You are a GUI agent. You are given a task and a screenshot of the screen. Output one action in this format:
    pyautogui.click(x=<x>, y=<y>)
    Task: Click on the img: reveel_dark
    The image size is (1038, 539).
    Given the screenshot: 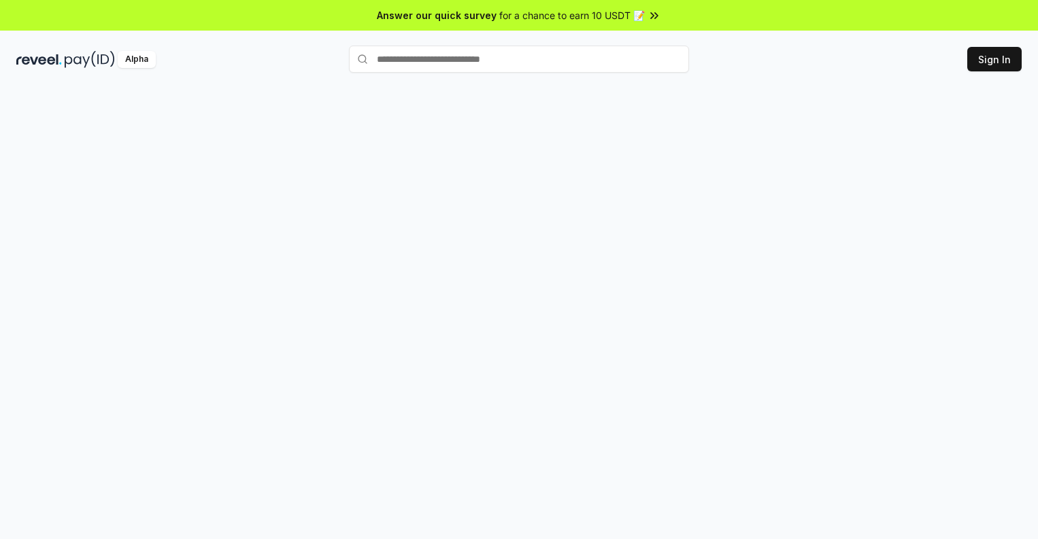 What is the action you would take?
    pyautogui.click(x=39, y=59)
    